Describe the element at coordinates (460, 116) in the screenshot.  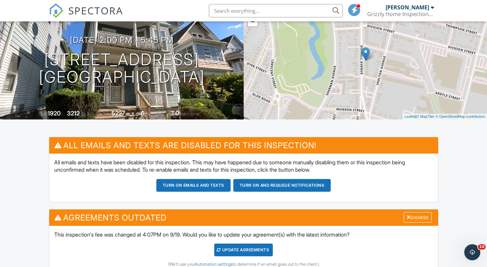
I see `a: © OpenStreetMap contributors` at that location.